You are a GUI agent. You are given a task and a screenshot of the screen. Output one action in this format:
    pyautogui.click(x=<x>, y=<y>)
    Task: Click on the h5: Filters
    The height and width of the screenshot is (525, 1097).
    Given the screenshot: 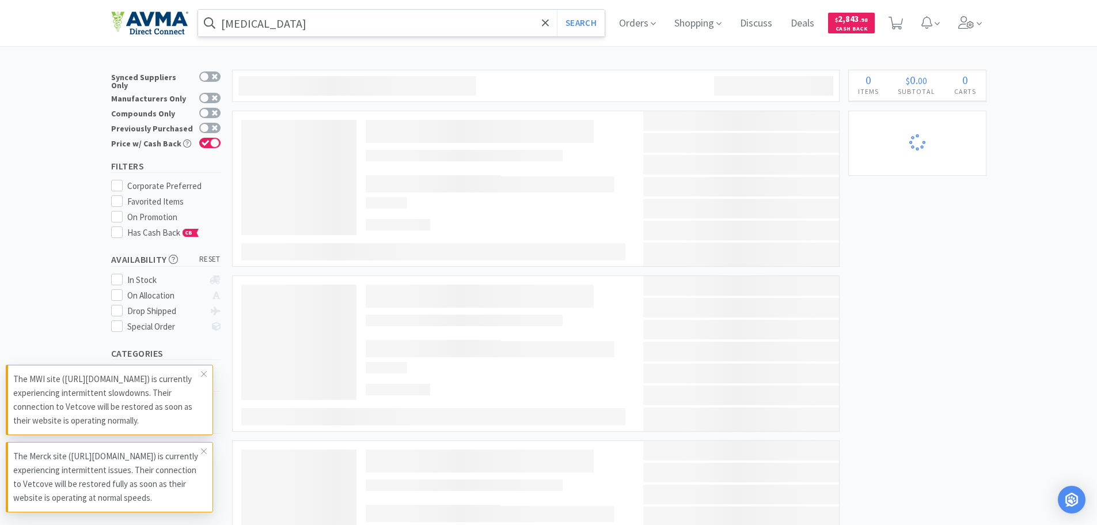 What is the action you would take?
    pyautogui.click(x=166, y=166)
    